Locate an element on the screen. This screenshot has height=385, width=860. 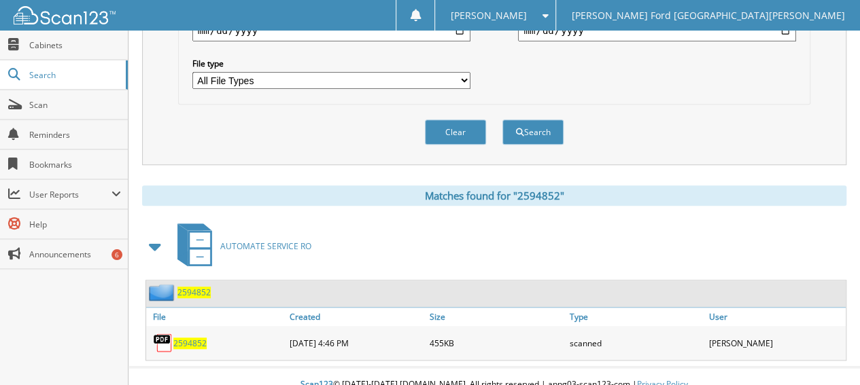
span: Announcements is located at coordinates (75, 254).